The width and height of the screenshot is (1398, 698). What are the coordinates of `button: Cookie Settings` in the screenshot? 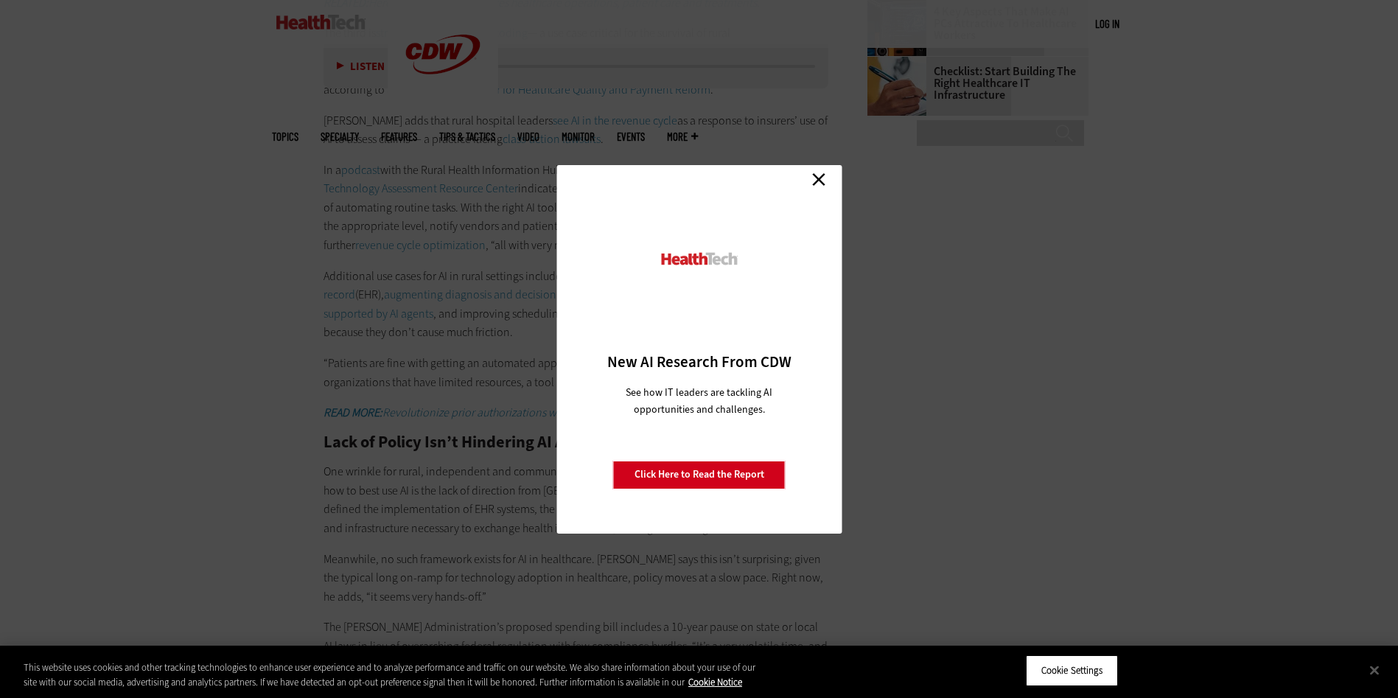 It's located at (1072, 671).